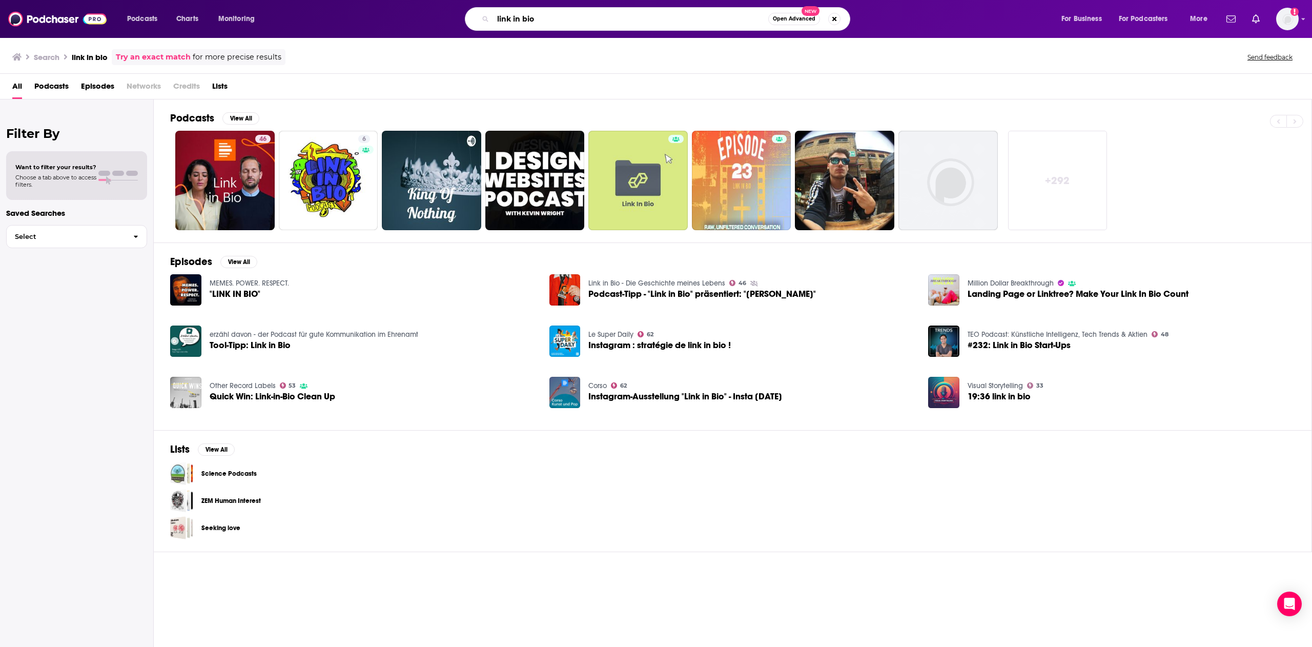 The height and width of the screenshot is (647, 1312). I want to click on span: For Podcasters, so click(1143, 19).